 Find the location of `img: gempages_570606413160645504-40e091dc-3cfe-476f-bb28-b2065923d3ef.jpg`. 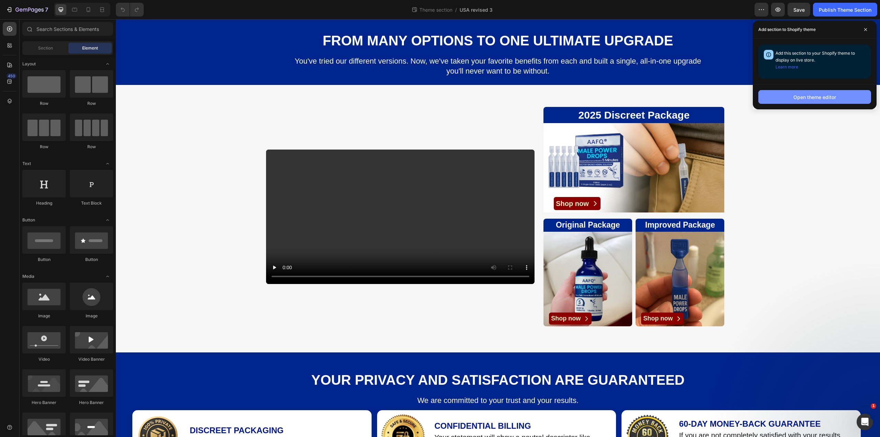

img: gempages_570606413160645504-40e091dc-3cfe-476f-bb28-b2065923d3ef.jpg is located at coordinates (518, 149).